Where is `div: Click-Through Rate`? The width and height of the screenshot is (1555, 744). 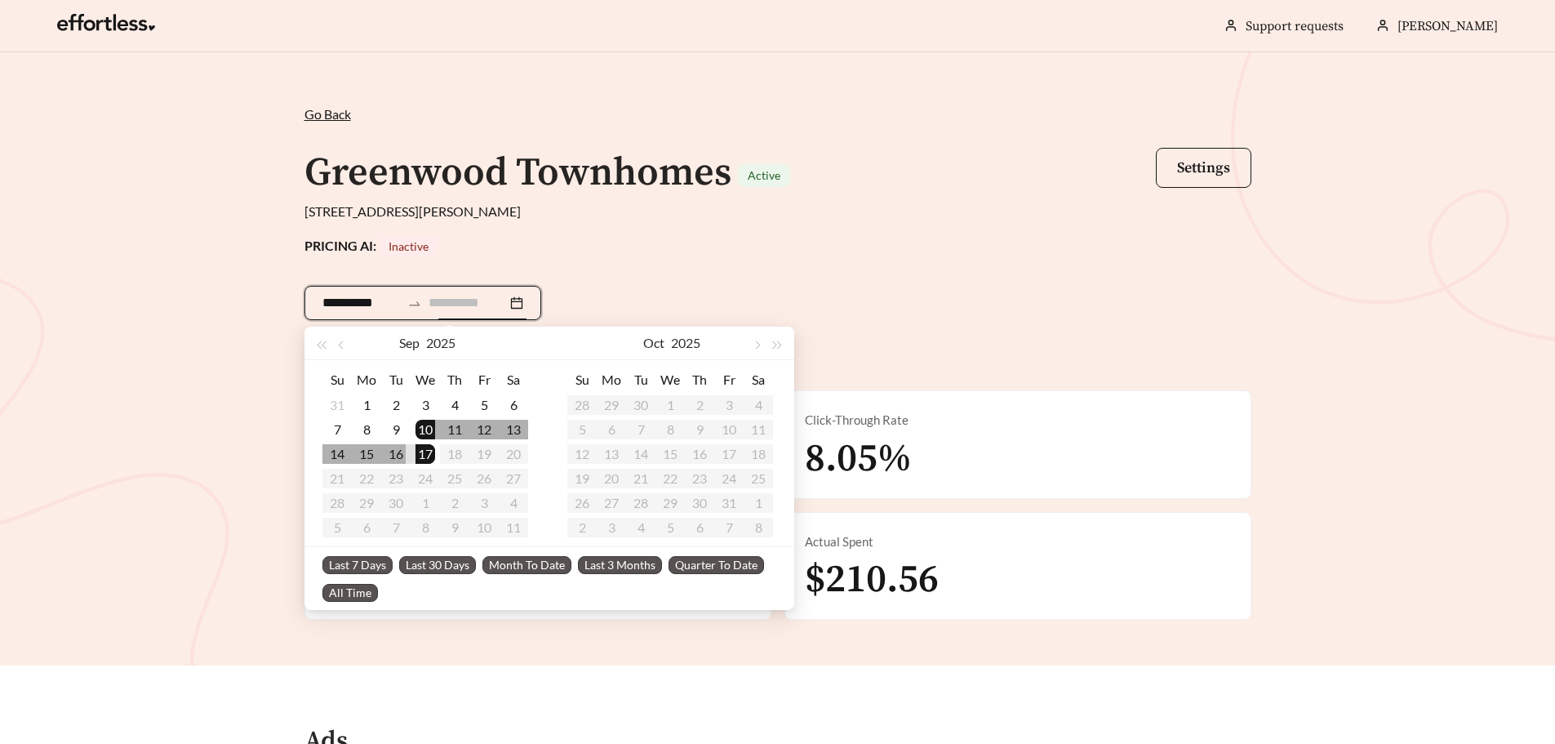 div: Click-Through Rate is located at coordinates (1018, 420).